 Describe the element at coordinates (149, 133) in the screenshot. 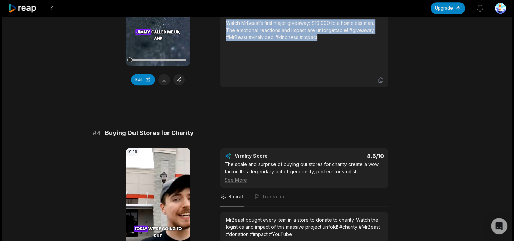

I see `span: Buying Out Stores for Charity` at that location.